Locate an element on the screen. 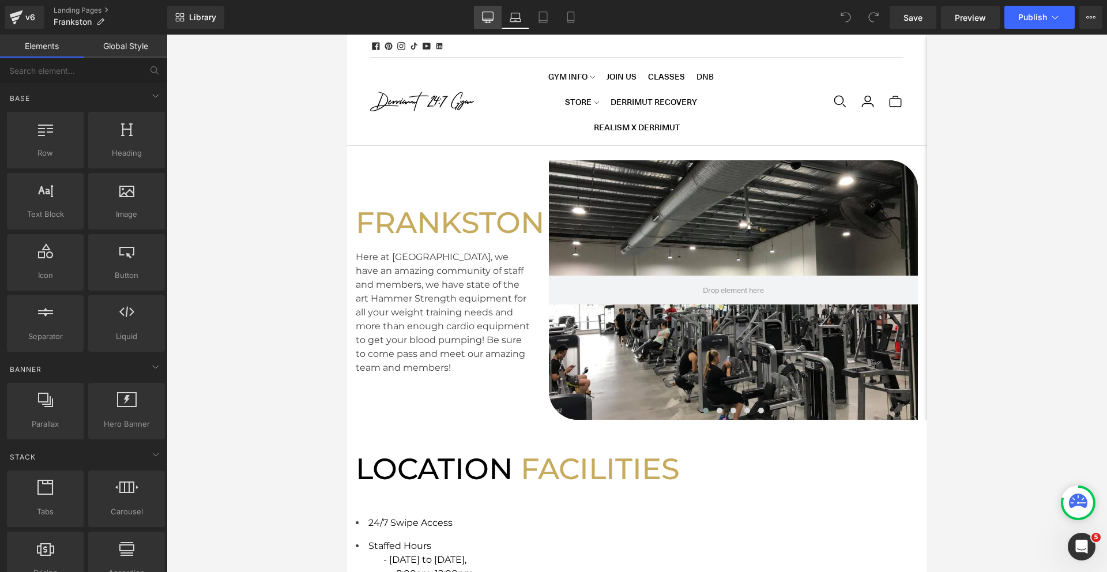 The height and width of the screenshot is (572, 1107). font: FACILITIES is located at coordinates (253, 434).